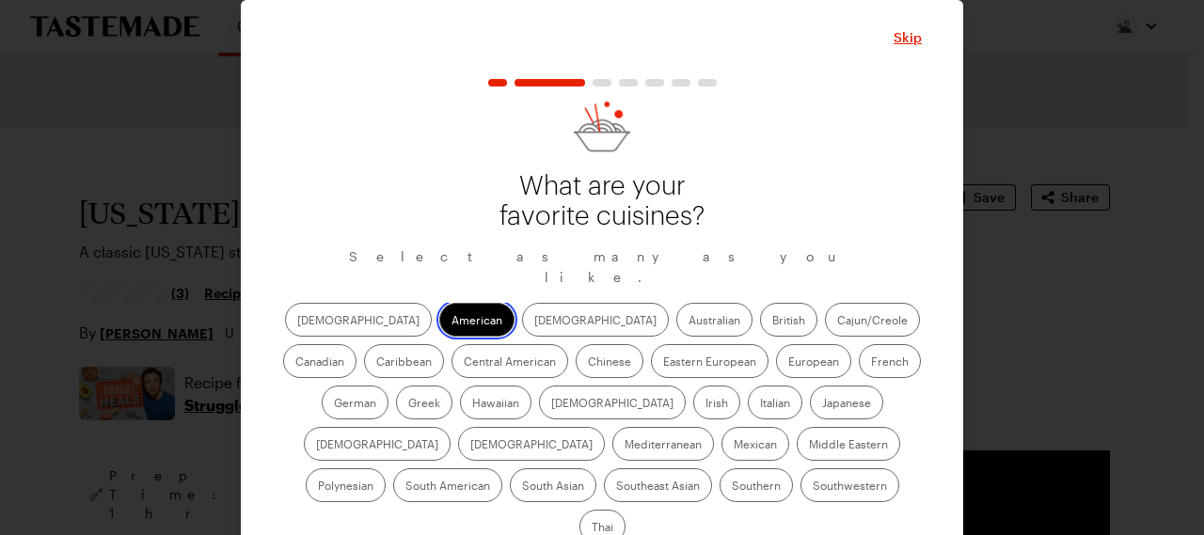  Describe the element at coordinates (320, 361) in the screenshot. I see `label: Canadian` at that location.